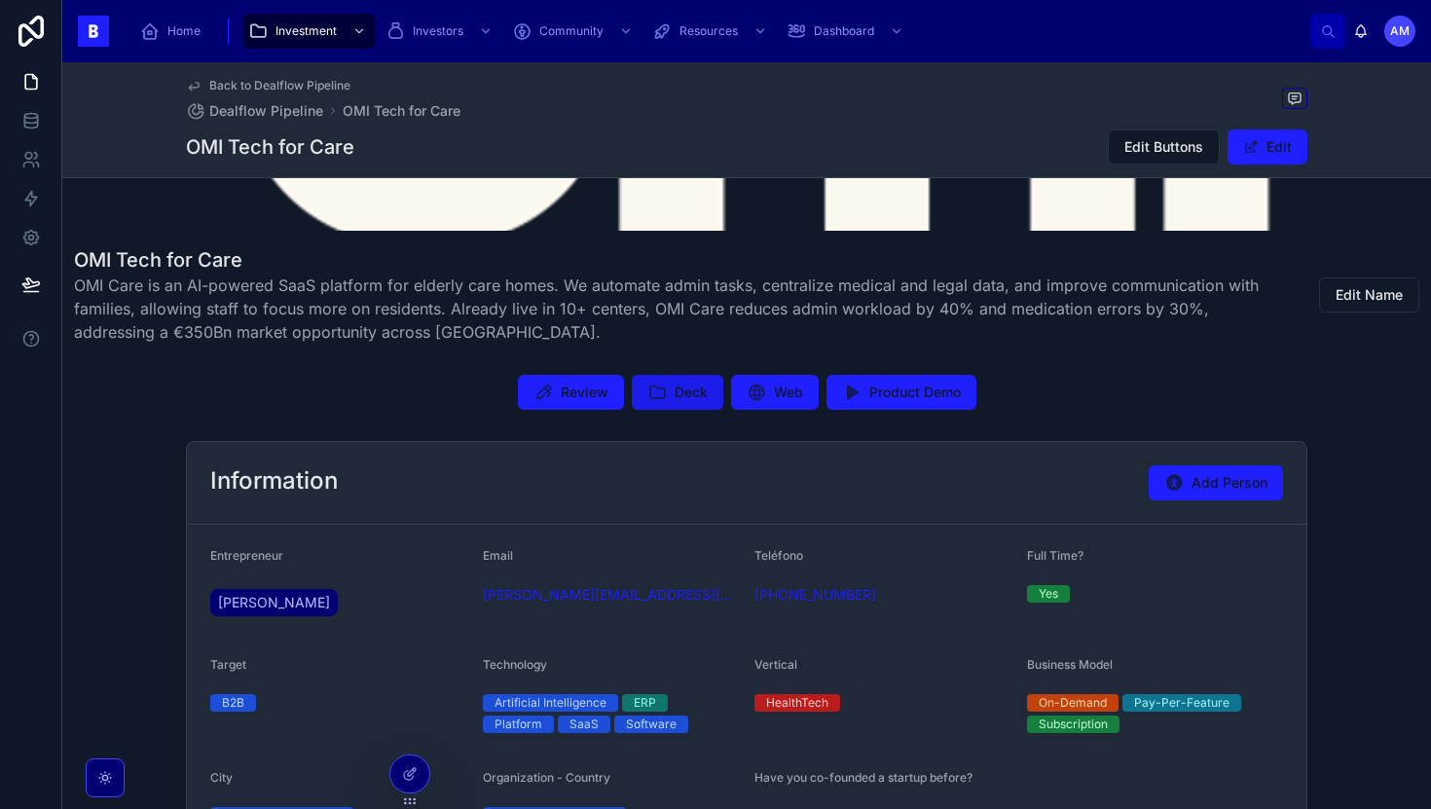  Describe the element at coordinates (221, 777) in the screenshot. I see `span: City` at that location.